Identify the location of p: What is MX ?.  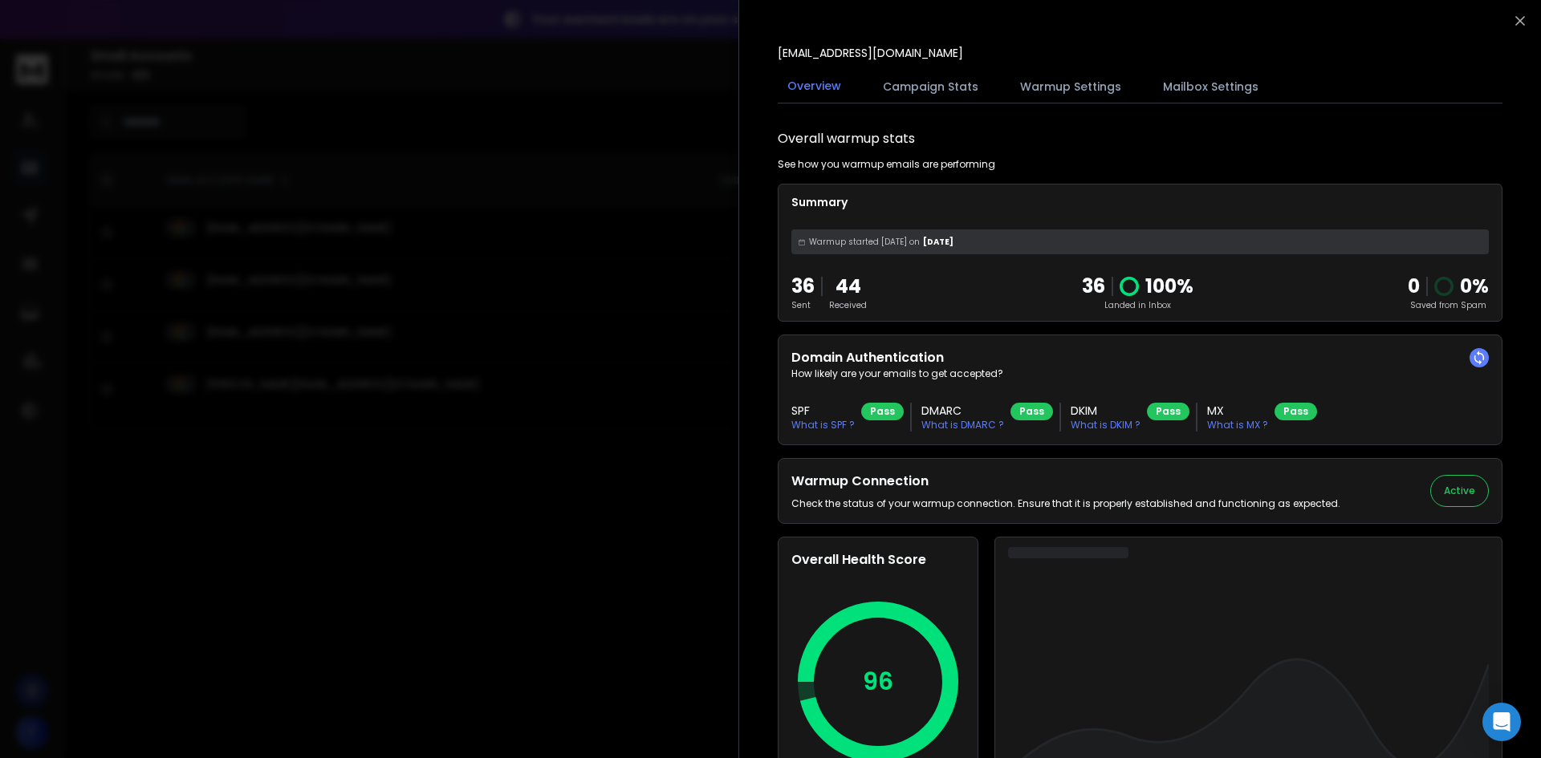
(1237, 425).